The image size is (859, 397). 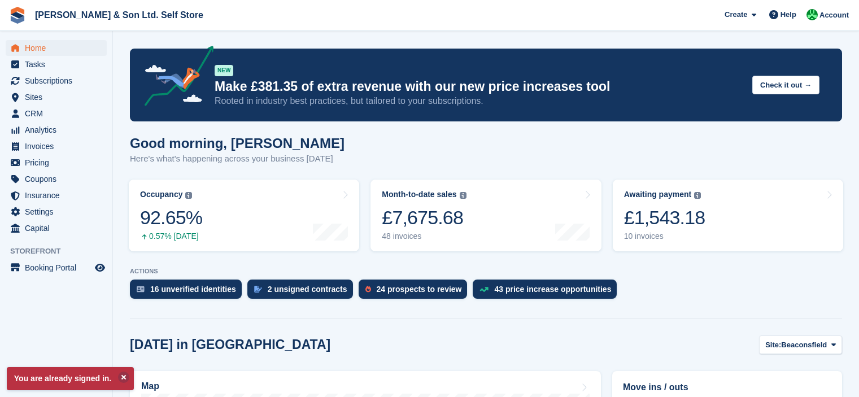 I want to click on div: 24 prospects to review, so click(x=419, y=289).